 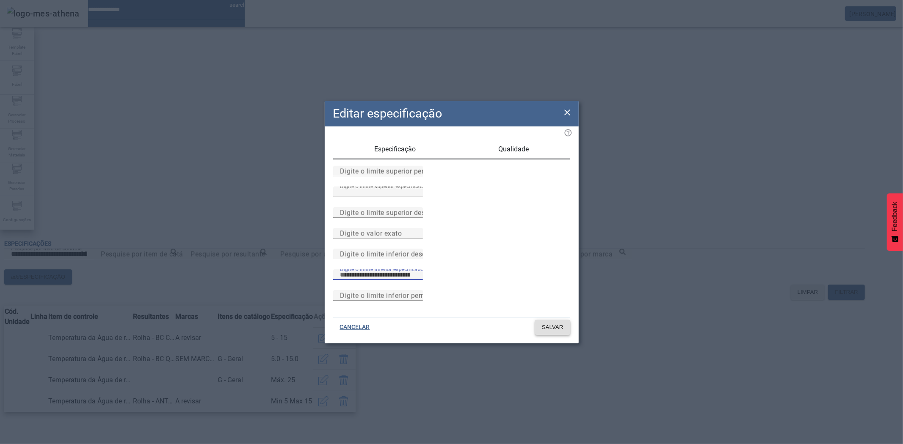 What do you see at coordinates (382, 269) in the screenshot?
I see `mat-label: Digite o limite inferior especificado` at bounding box center [382, 269].